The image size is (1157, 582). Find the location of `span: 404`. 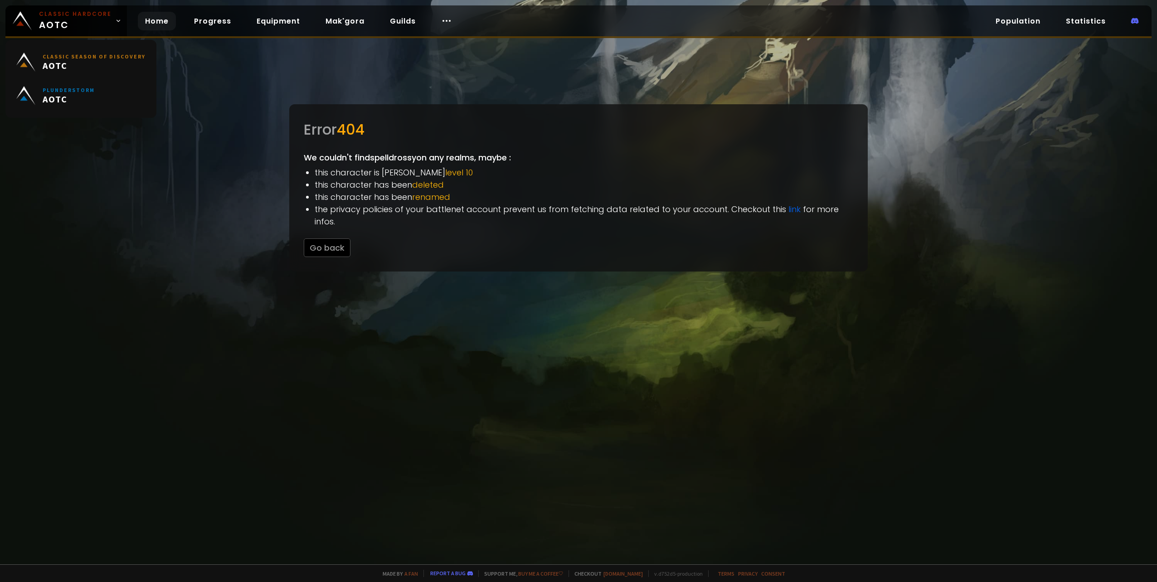

span: 404 is located at coordinates (351, 129).